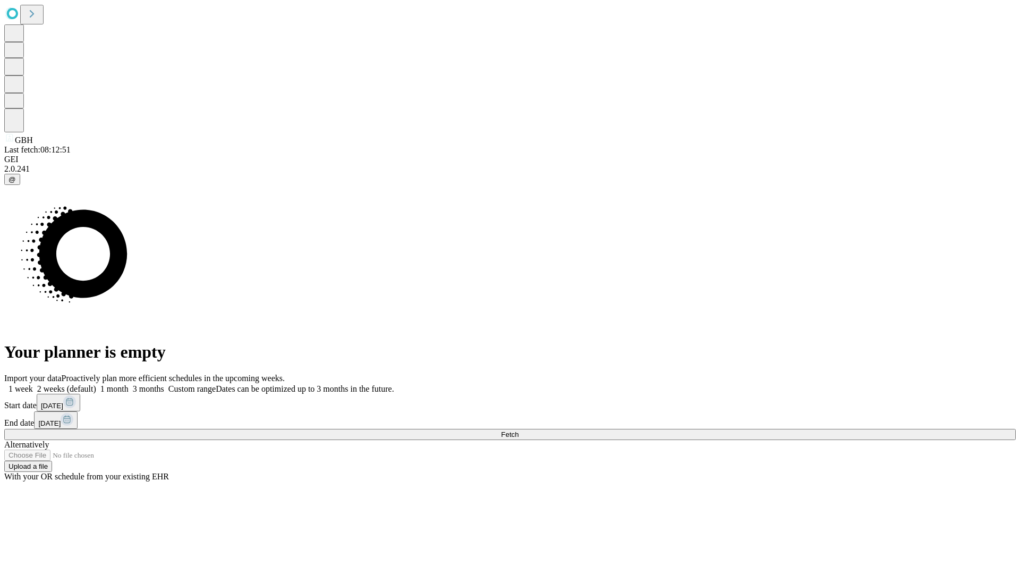 This screenshot has width=1020, height=574. Describe the element at coordinates (37, 149) in the screenshot. I see `span: Last fetch: 08:12:51` at that location.